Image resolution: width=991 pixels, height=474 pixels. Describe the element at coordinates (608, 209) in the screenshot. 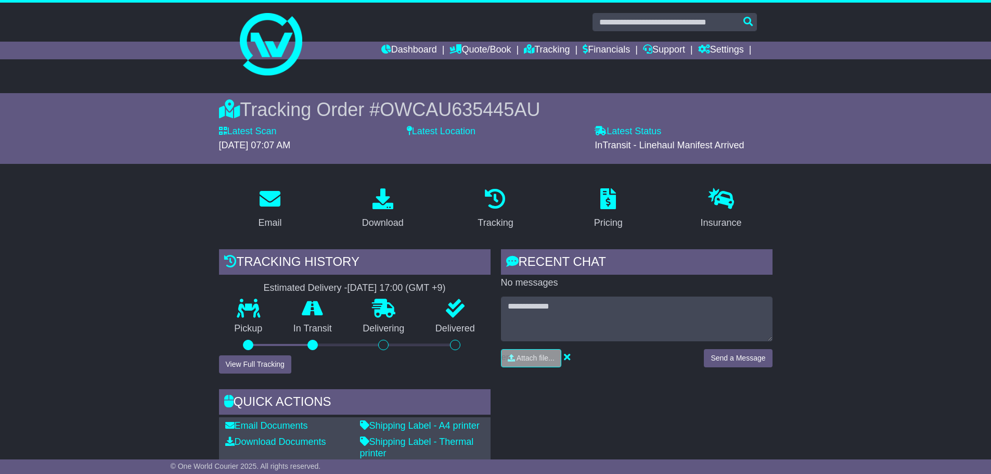

I see `a: Pricing` at that location.